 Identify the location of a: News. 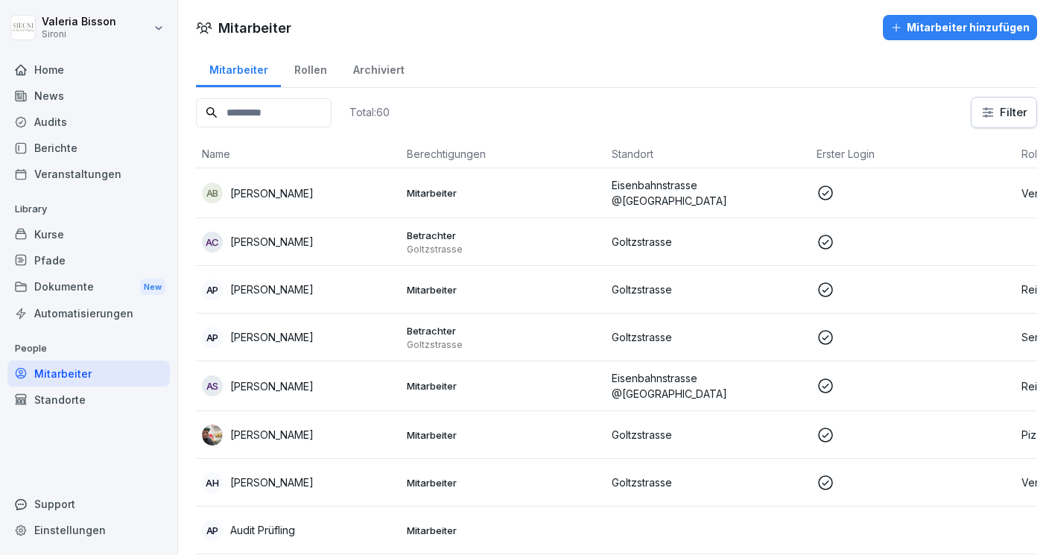
(89, 95).